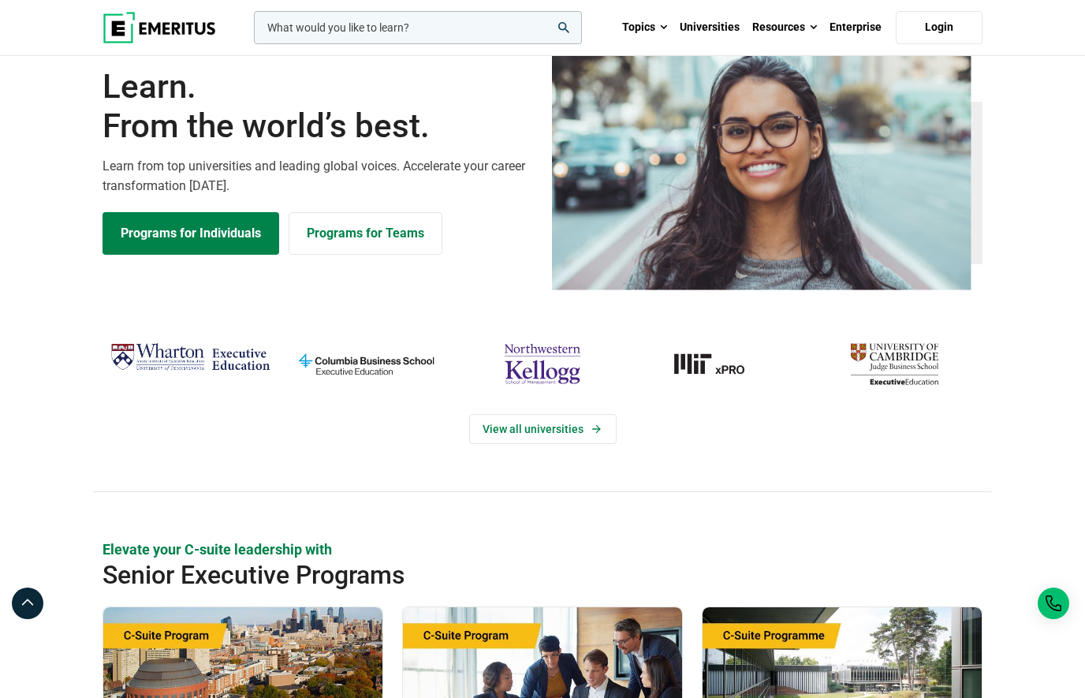  Describe the element at coordinates (365, 233) in the screenshot. I see `a: Explore for Business` at that location.